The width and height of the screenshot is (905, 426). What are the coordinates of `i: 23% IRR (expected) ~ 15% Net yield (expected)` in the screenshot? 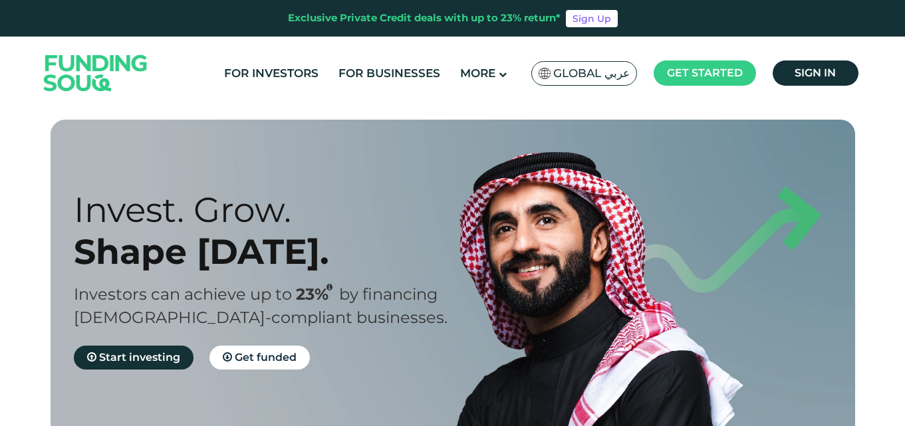 It's located at (329, 287).